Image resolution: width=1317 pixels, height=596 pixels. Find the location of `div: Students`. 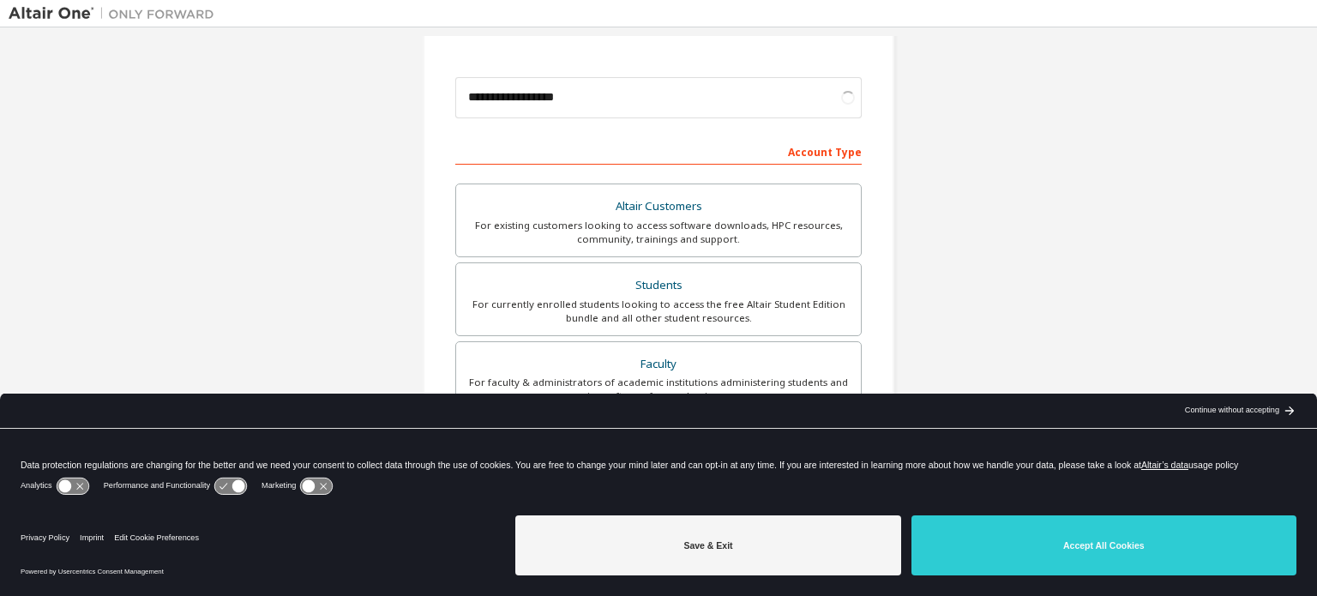

div: Students is located at coordinates (659, 286).